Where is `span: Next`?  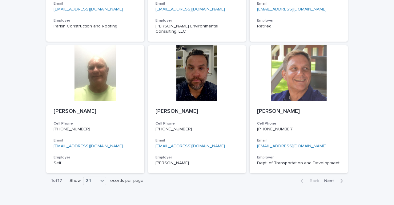 span: Next is located at coordinates (331, 181).